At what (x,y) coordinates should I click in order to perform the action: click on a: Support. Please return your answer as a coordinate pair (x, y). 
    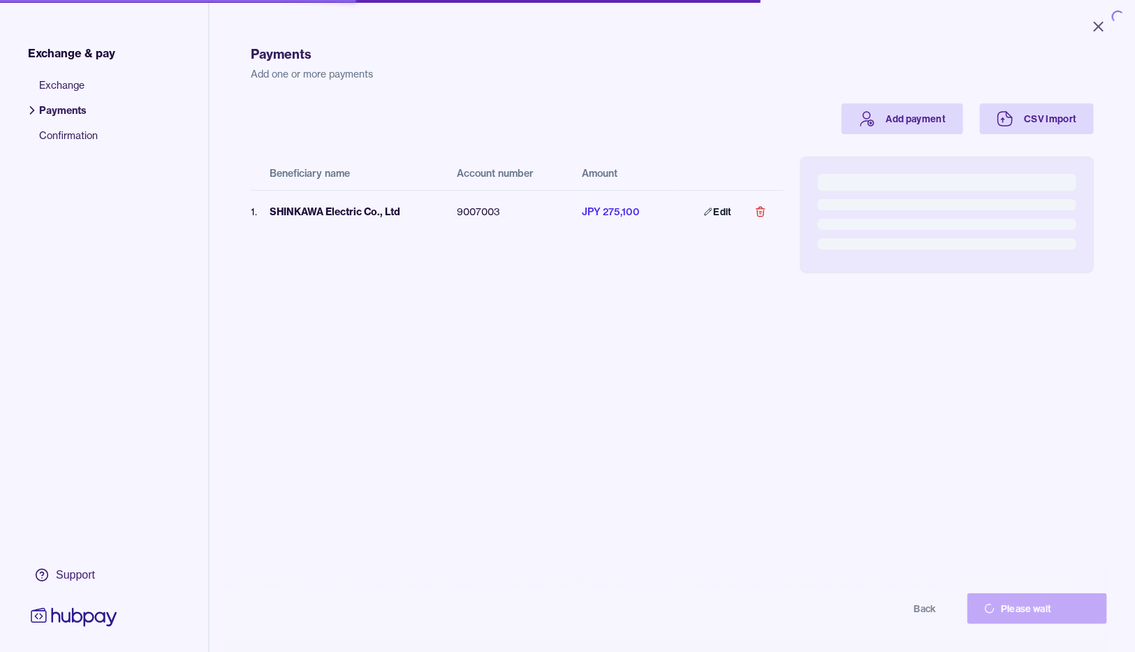
    Looking at the image, I should click on (74, 575).